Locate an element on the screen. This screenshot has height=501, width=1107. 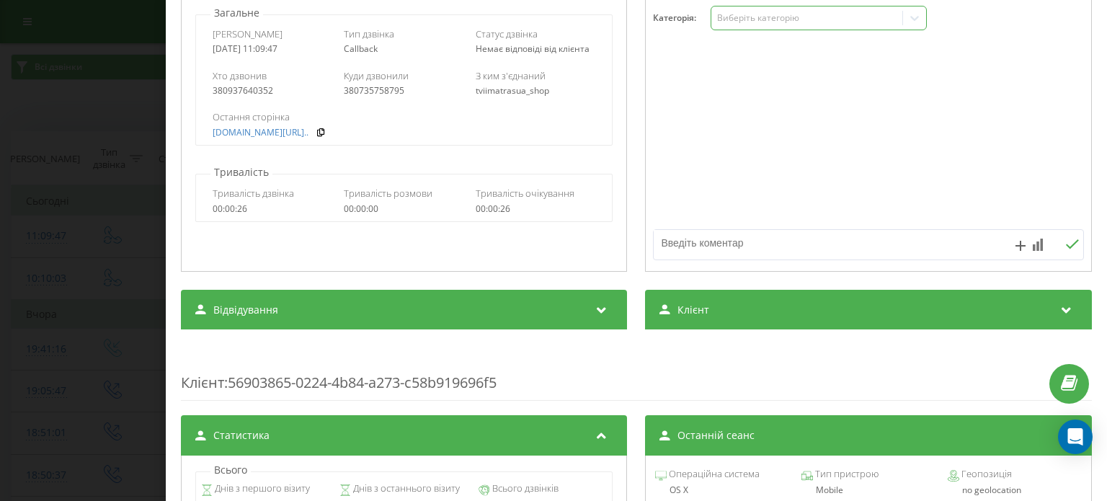
div: OS X is located at coordinates (722, 490).